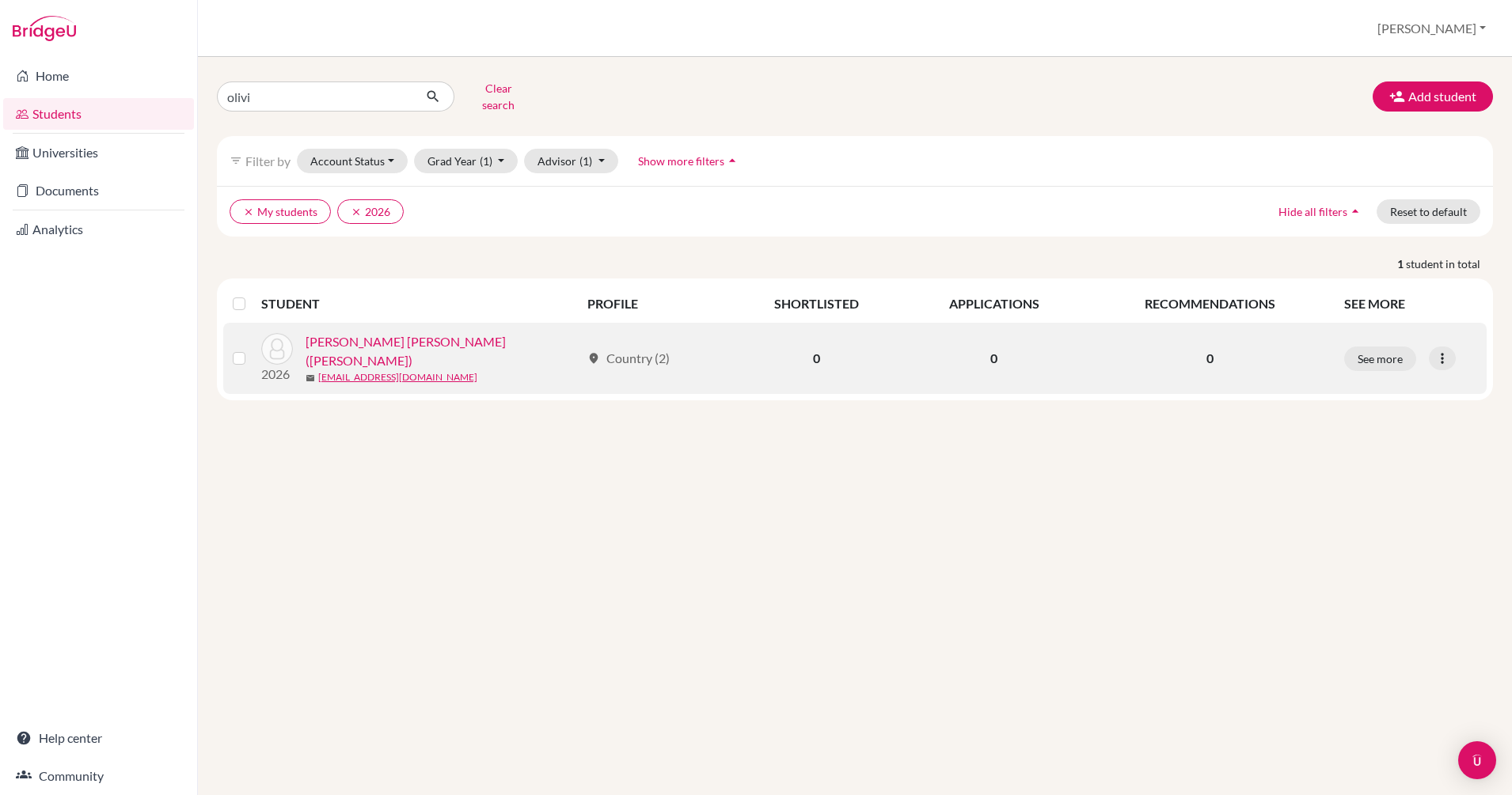 This screenshot has height=795, width=1512. Describe the element at coordinates (995, 304) in the screenshot. I see `th: APPLICATIONS` at that location.